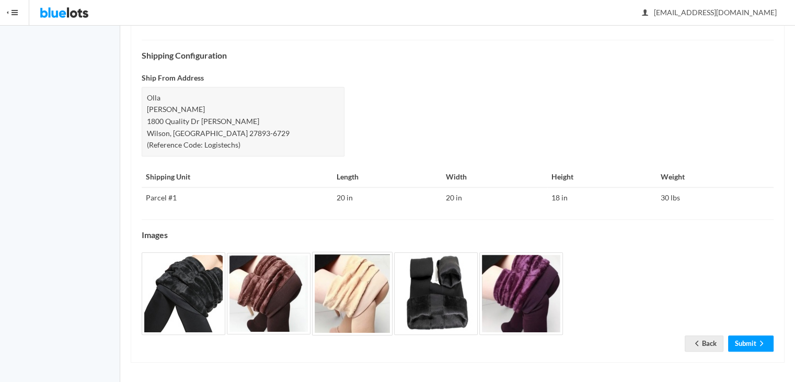  What do you see at coordinates (436, 293) in the screenshot?
I see `img: db175f28-66c1-4b97-8604-122cd71fdcd8-1744722044.jpg` at bounding box center [436, 293].